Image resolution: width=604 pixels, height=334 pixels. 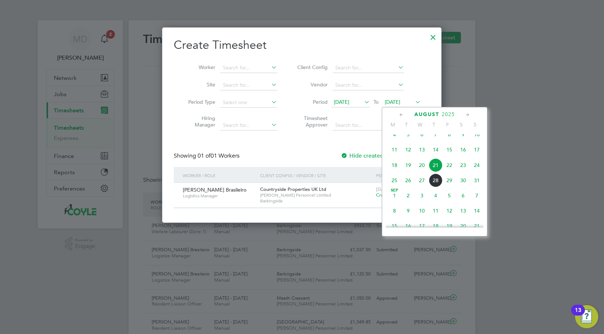 What do you see at coordinates (463, 180) in the screenshot?
I see `span: 30` at bounding box center [463, 180].